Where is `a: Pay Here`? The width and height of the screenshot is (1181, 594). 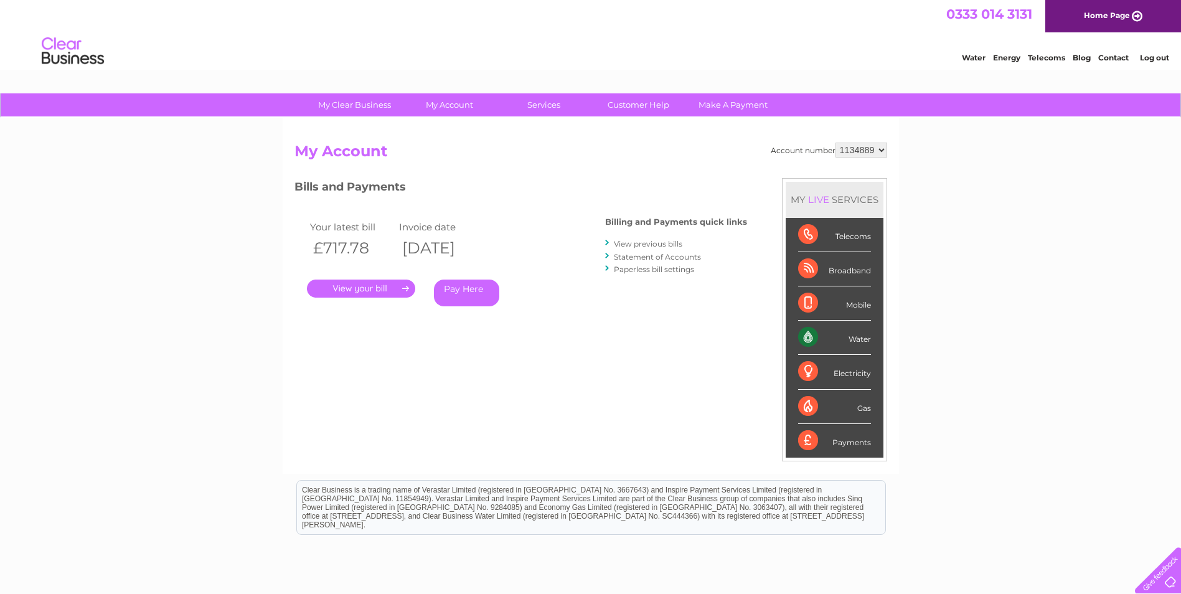 a: Pay Here is located at coordinates (466, 293).